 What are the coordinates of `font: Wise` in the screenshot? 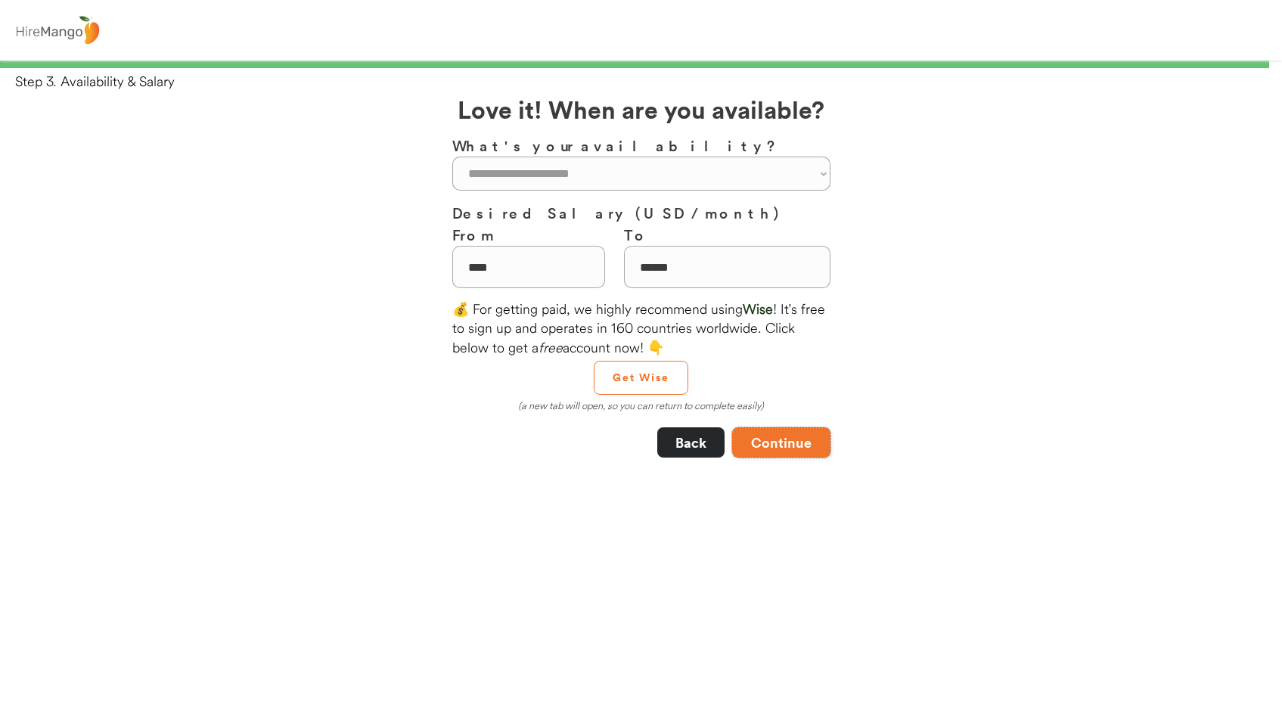 It's located at (758, 309).